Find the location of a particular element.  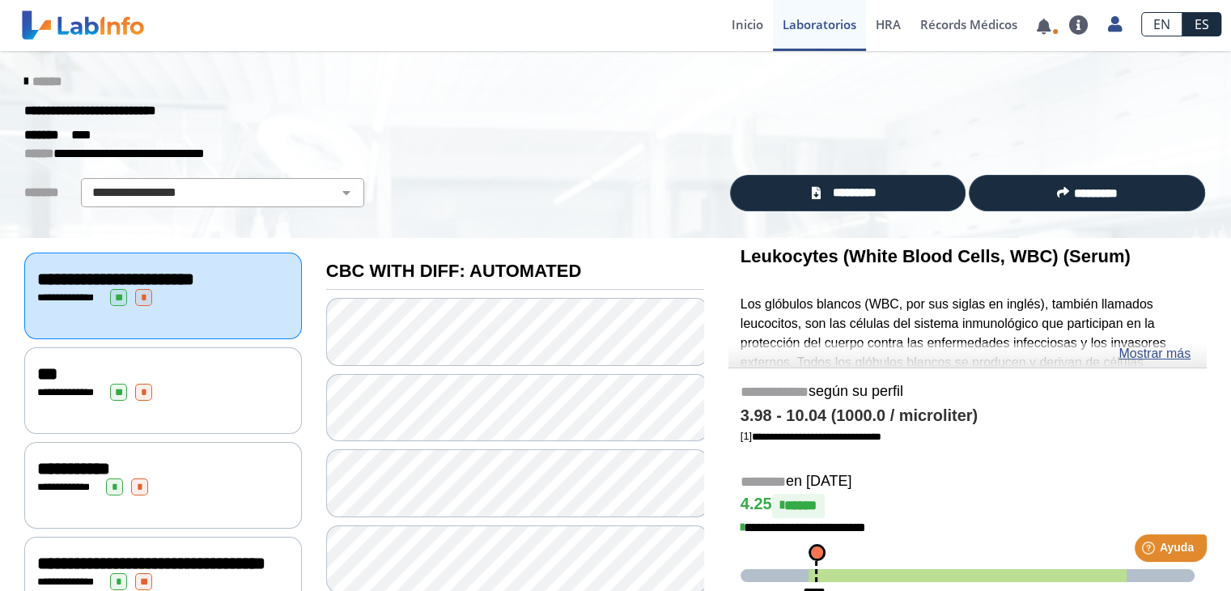

a: Mostrar más is located at coordinates (1154, 354).